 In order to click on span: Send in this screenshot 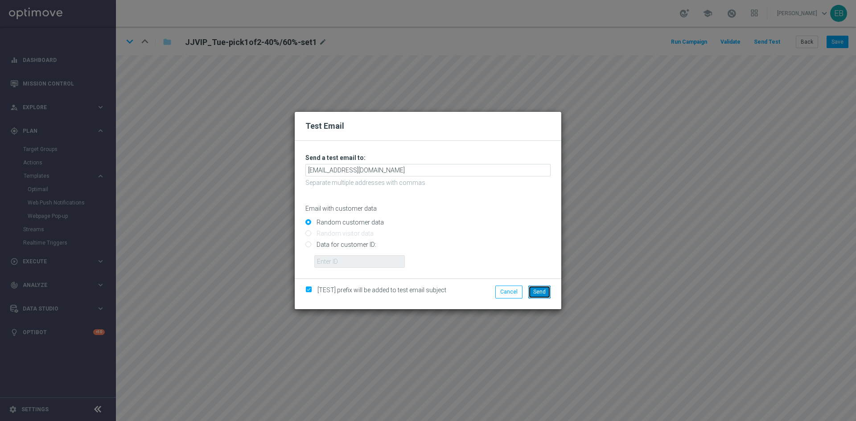, I will do `click(539, 292)`.